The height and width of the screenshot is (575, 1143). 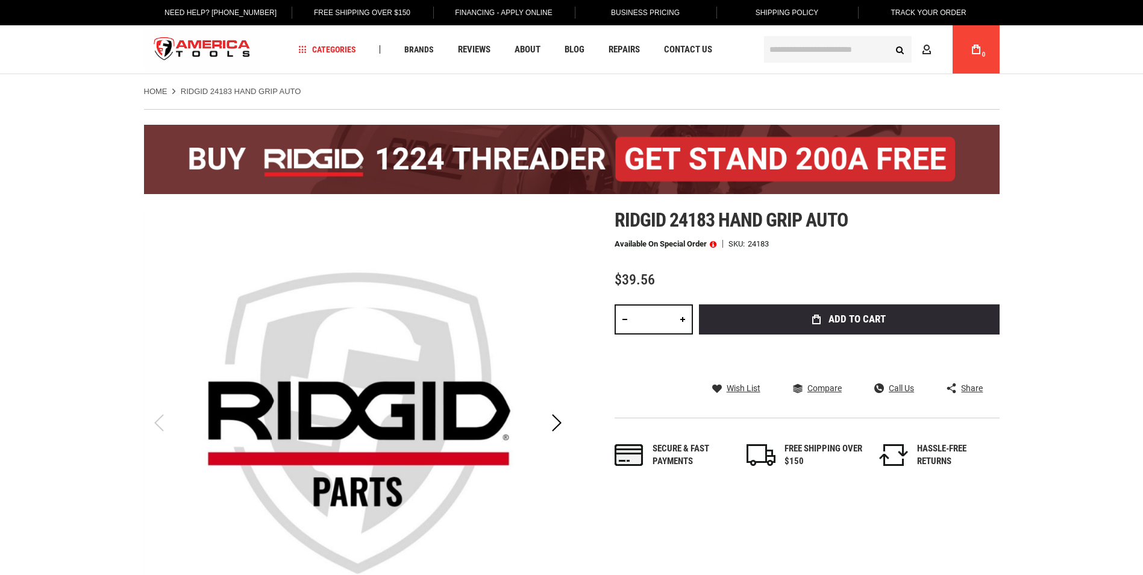 What do you see at coordinates (787, 13) in the screenshot?
I see `span: Shipping Policy` at bounding box center [787, 13].